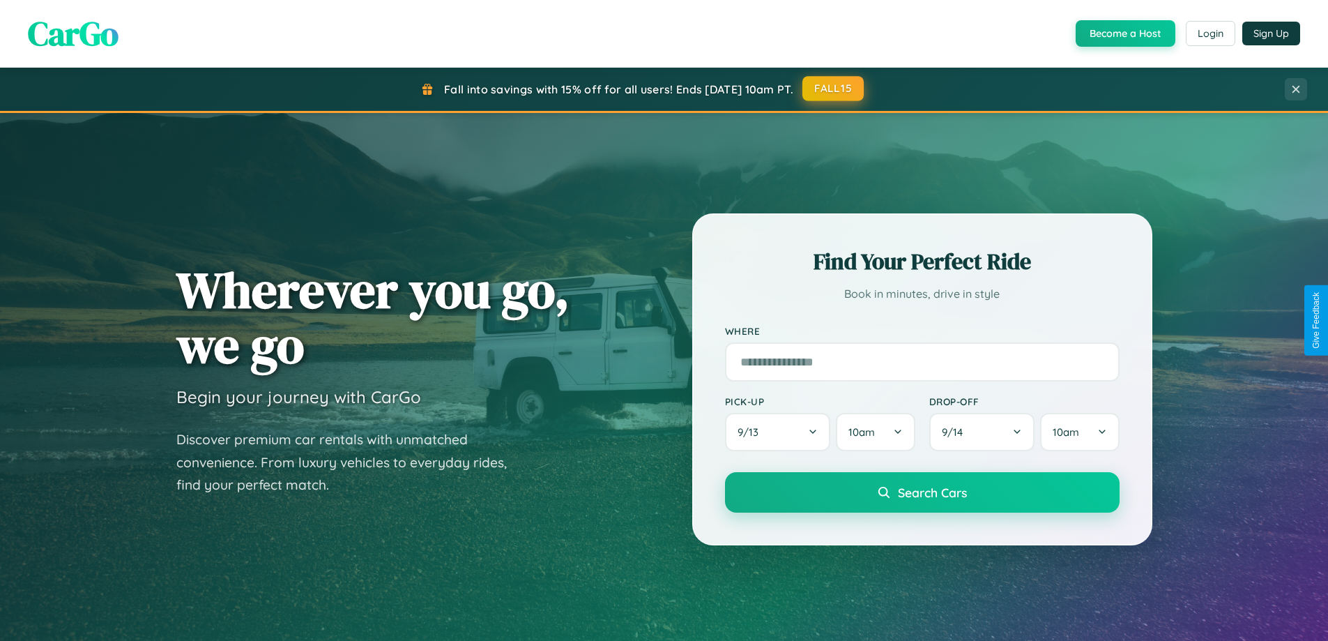  I want to click on h1: Wherever you go, we go, so click(373, 317).